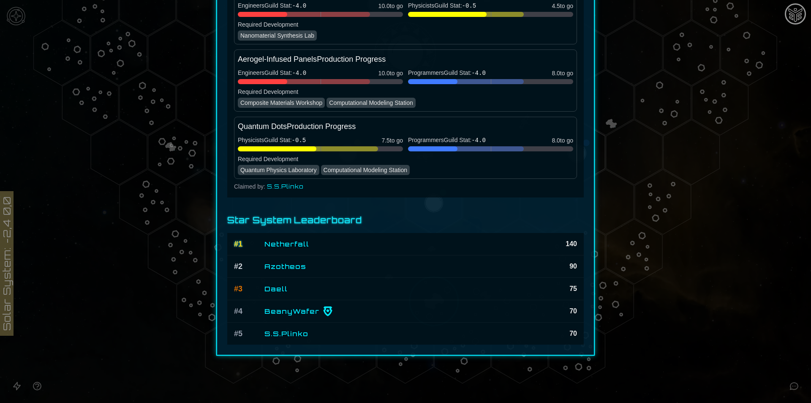 This screenshot has width=811, height=403. Describe the element at coordinates (238, 244) in the screenshot. I see `span: # 1` at that location.